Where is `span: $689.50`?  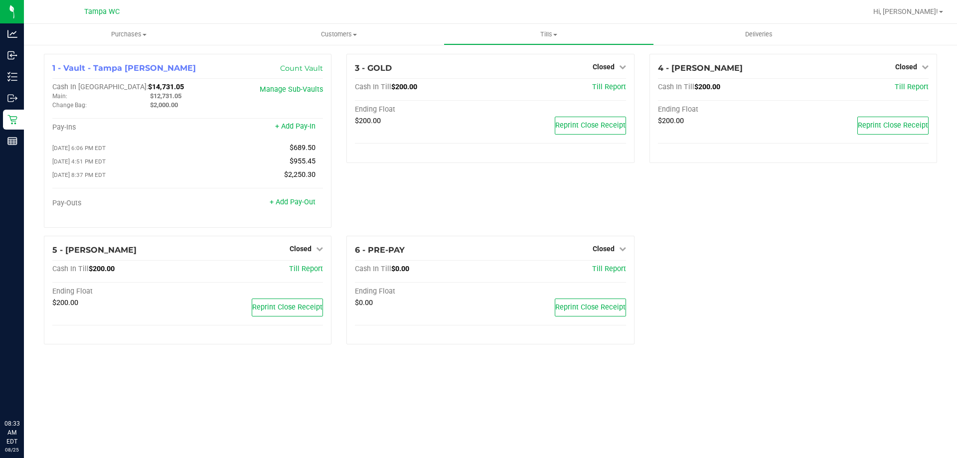 span: $689.50 is located at coordinates (303, 148).